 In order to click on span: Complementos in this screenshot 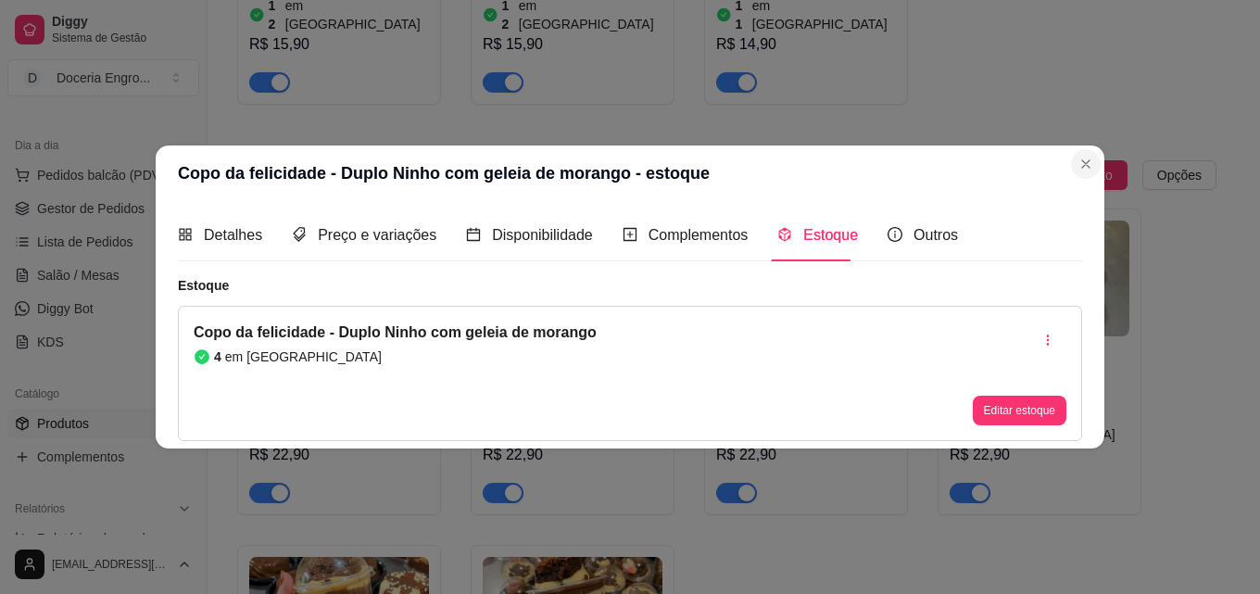, I will do `click(698, 234)`.